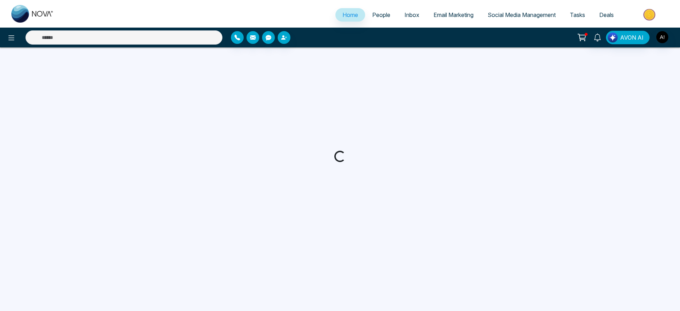  I want to click on span: Home, so click(350, 15).